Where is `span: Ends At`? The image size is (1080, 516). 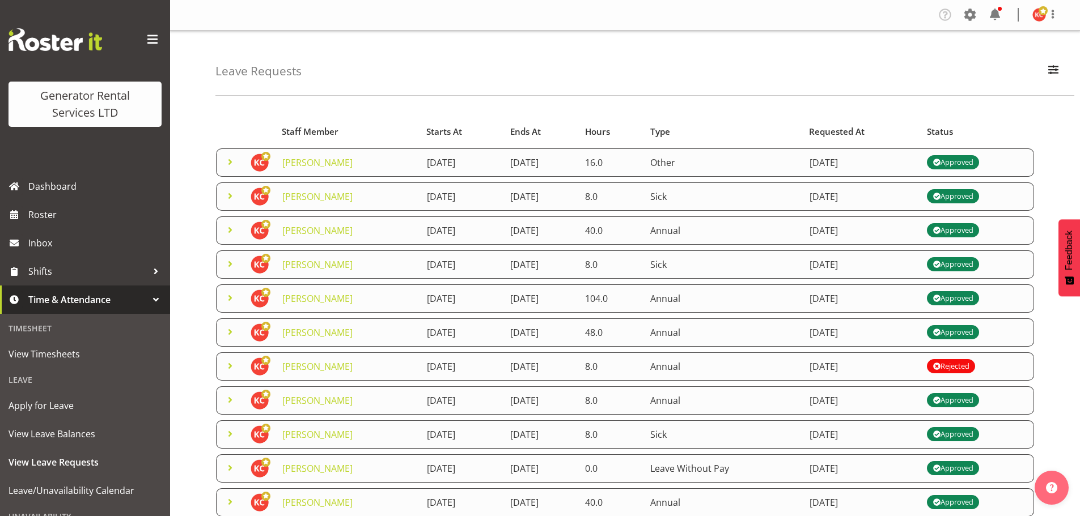 span: Ends At is located at coordinates (526, 132).